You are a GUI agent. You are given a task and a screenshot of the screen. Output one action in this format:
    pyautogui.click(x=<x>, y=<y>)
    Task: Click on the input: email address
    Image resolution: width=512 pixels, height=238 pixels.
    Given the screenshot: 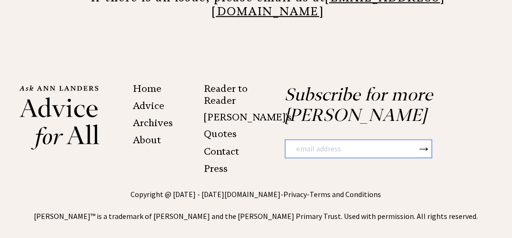 What is the action you would take?
    pyautogui.click(x=351, y=149)
    